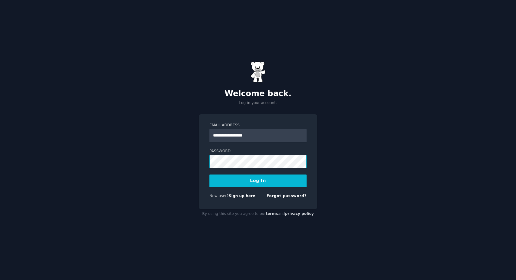  I want to click on img: Gummy Bear, so click(258, 72).